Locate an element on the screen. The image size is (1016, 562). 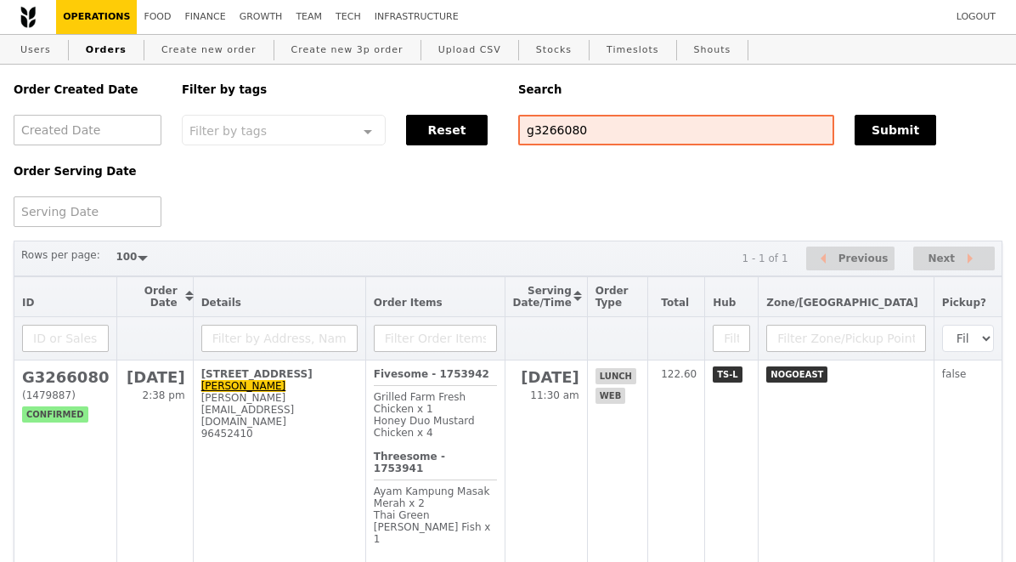
span: 122.60 is located at coordinates (679, 374).